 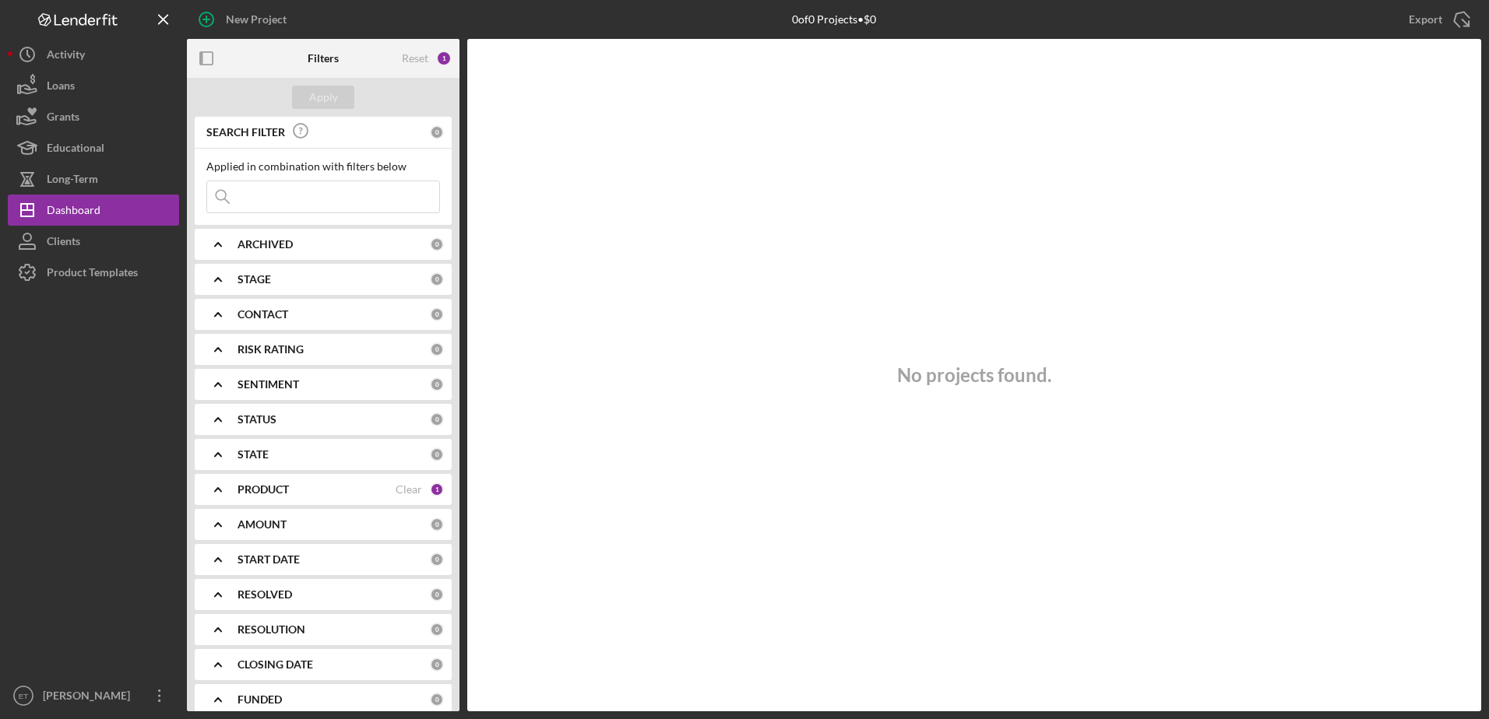 I want to click on div: Long-Term, so click(x=72, y=181).